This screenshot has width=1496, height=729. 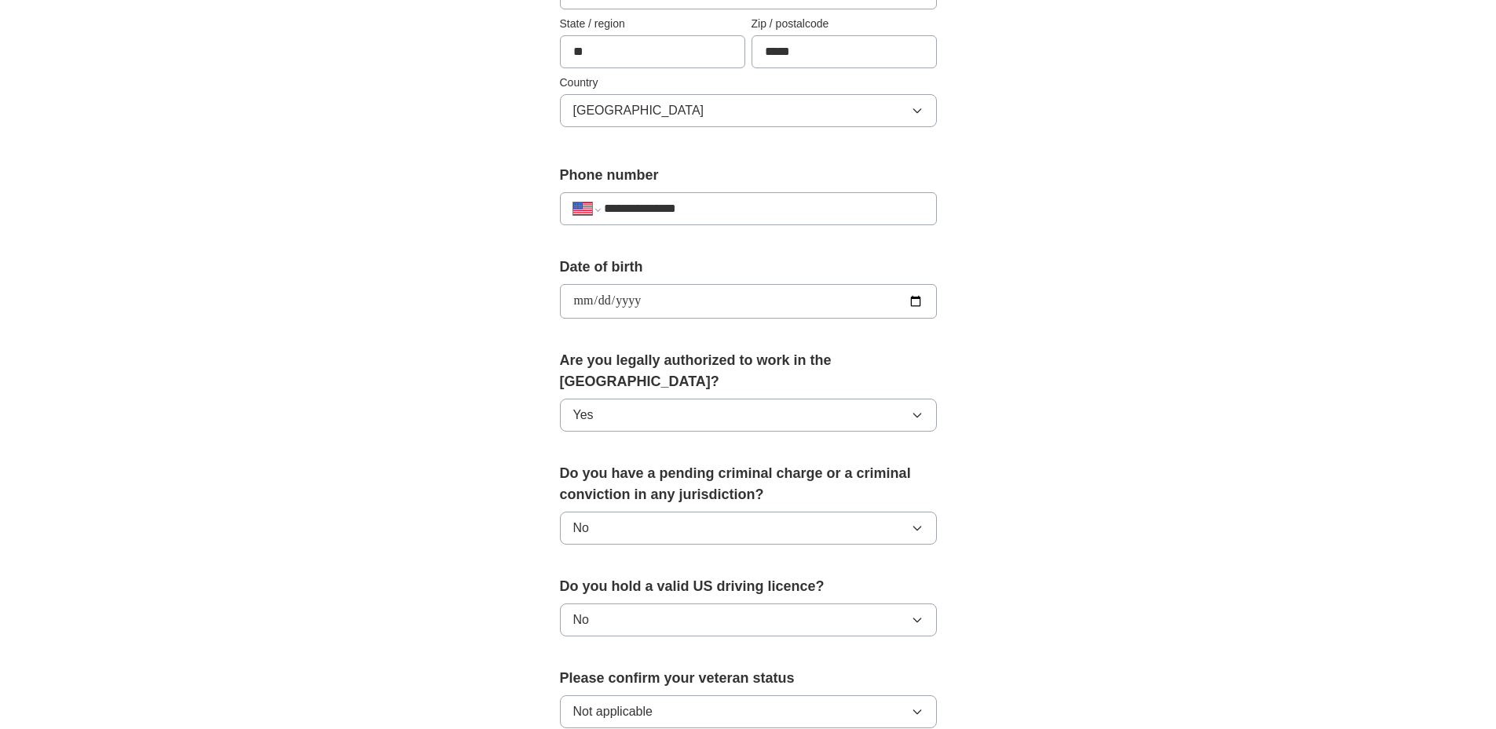 What do you see at coordinates (748, 586) in the screenshot?
I see `label: Do you hold a valid US driving licence?` at bounding box center [748, 586].